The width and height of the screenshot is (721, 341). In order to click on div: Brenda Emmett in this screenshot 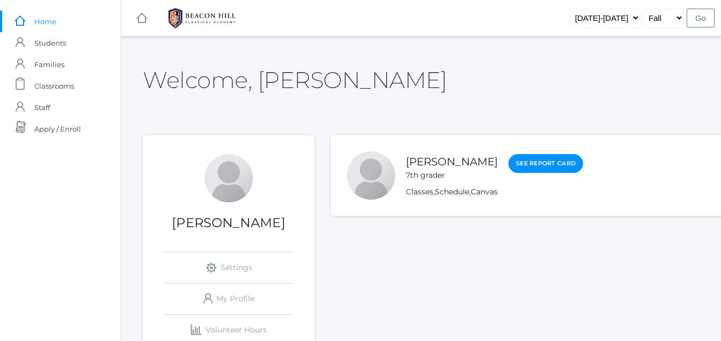, I will do `click(229, 178)`.